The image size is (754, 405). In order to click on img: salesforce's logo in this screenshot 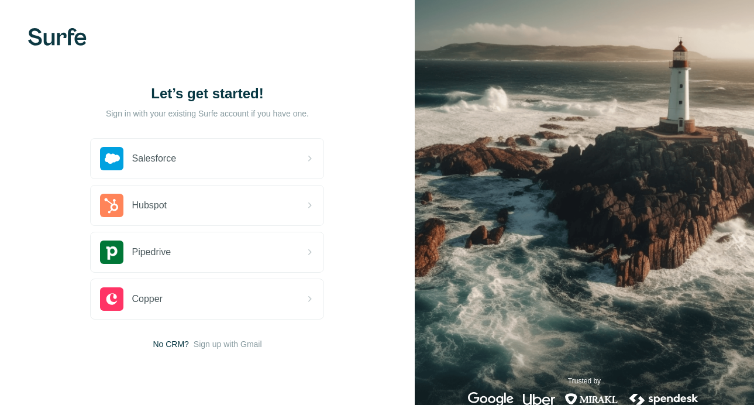, I will do `click(112, 158)`.